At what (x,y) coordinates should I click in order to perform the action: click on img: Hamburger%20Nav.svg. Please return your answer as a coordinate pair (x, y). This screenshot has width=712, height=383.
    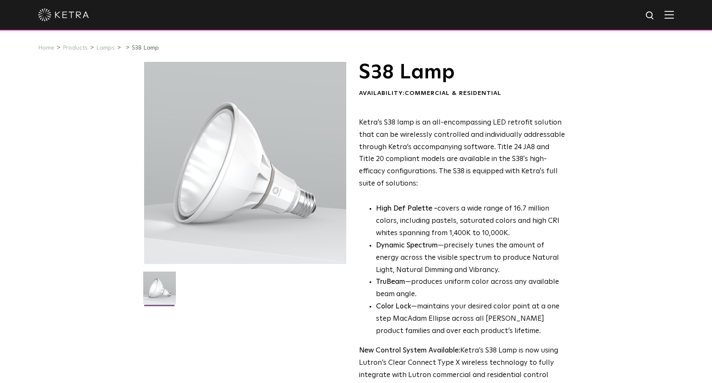
    Looking at the image, I should click on (669, 14).